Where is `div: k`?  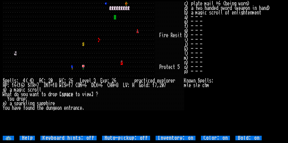
div: k is located at coordinates (24, 104).